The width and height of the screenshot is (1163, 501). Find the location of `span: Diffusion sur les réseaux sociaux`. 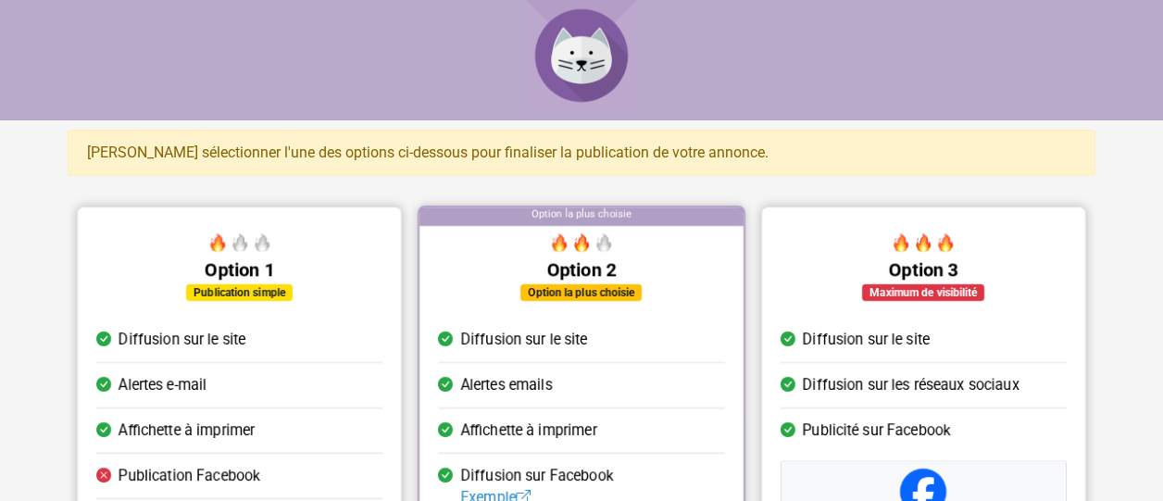

span: Diffusion sur les réseaux sociaux is located at coordinates (911, 385).